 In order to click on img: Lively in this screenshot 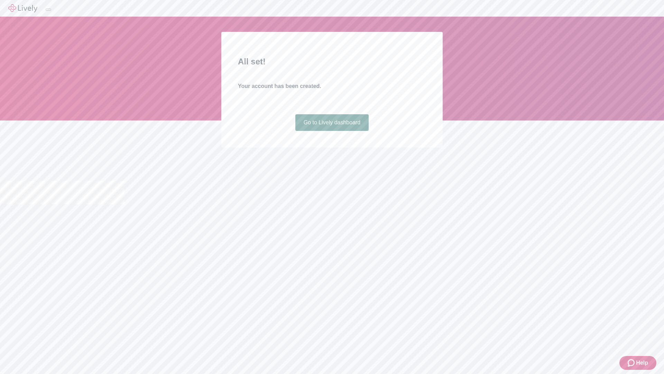, I will do `click(23, 8)`.